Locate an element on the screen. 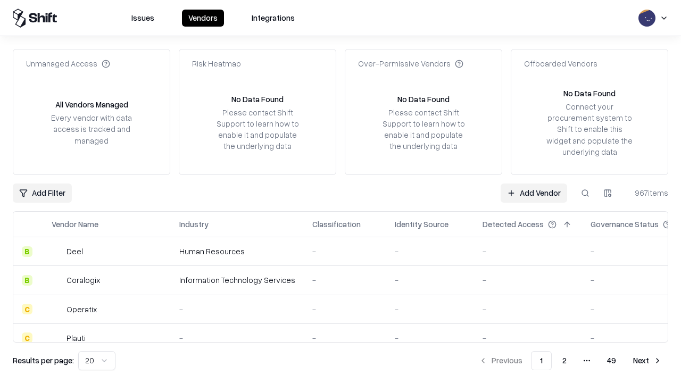 The image size is (681, 383). button: 49 is located at coordinates (611, 361).